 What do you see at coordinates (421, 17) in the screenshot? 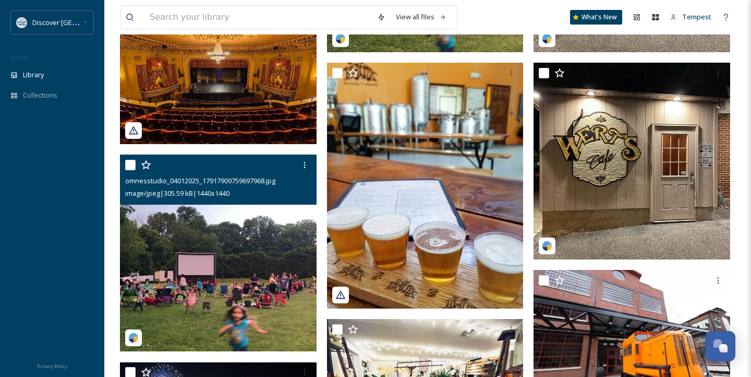
I see `a: View all files` at bounding box center [421, 17].